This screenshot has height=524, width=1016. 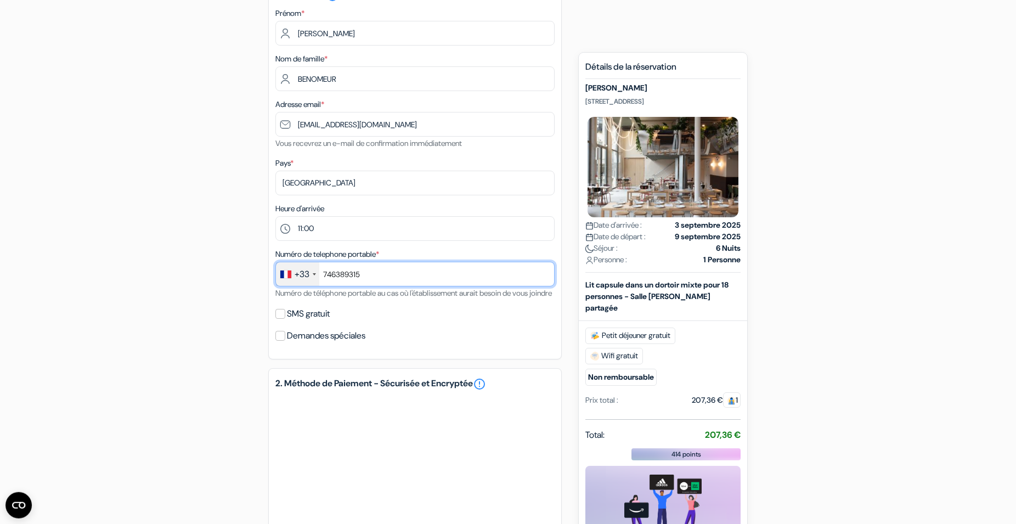 I want to click on span: 414 points, so click(x=686, y=454).